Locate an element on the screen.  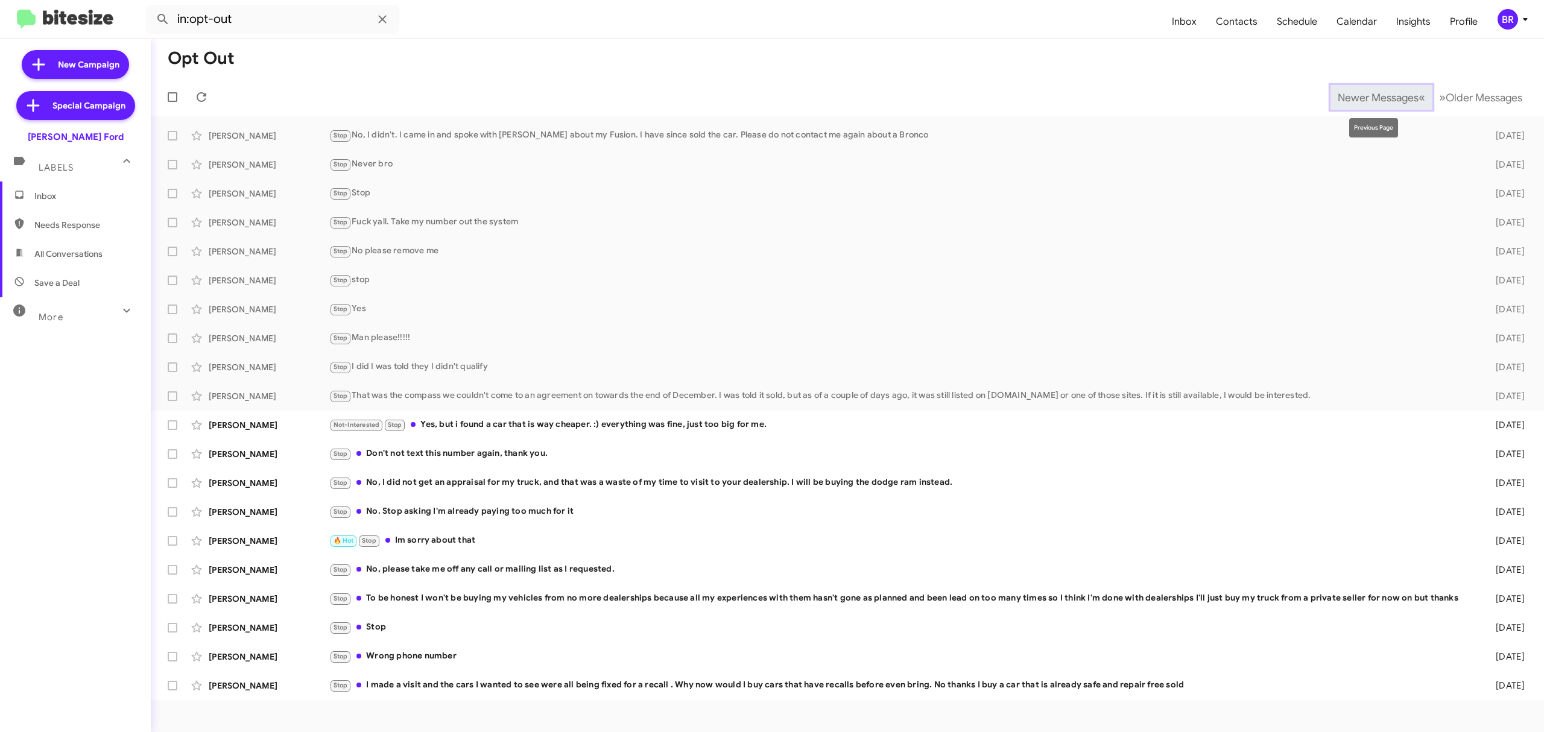
span: Calendar is located at coordinates (1356, 22).